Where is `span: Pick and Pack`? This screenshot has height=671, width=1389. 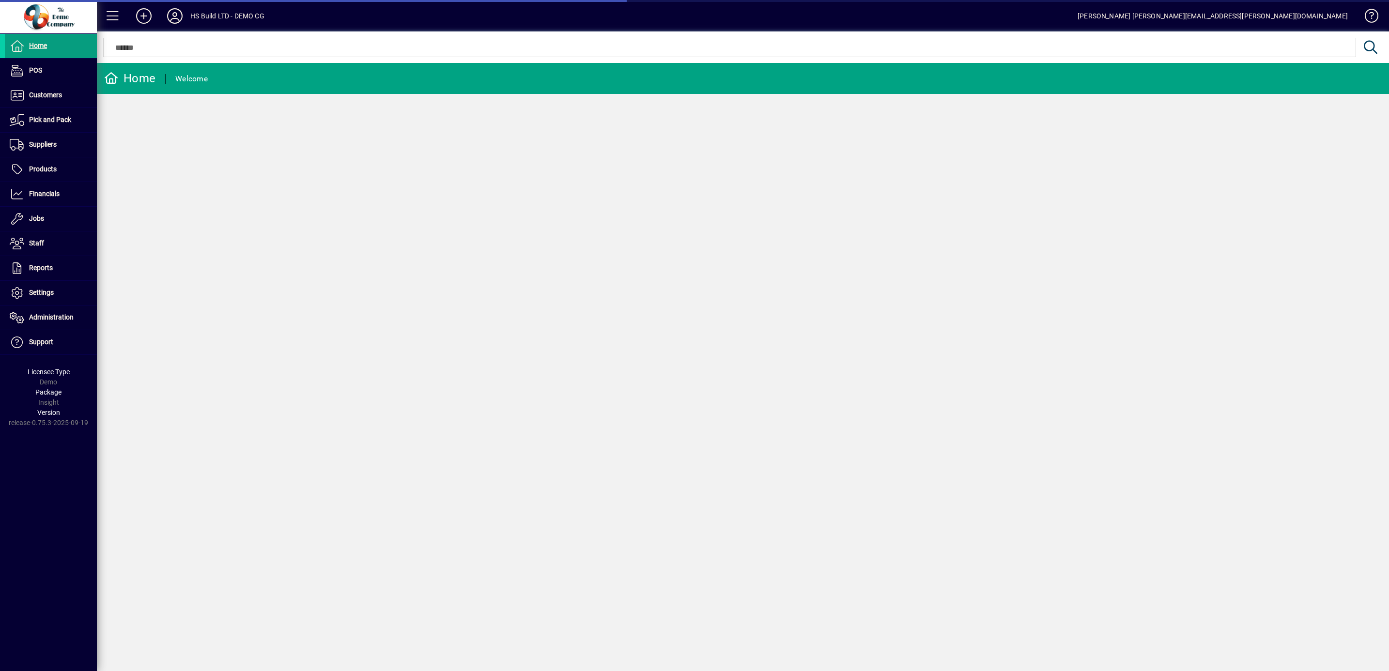 span: Pick and Pack is located at coordinates (50, 120).